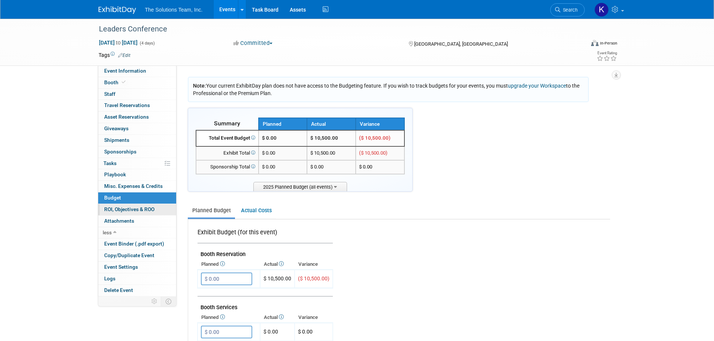  I want to click on div: Event Format, so click(579, 45).